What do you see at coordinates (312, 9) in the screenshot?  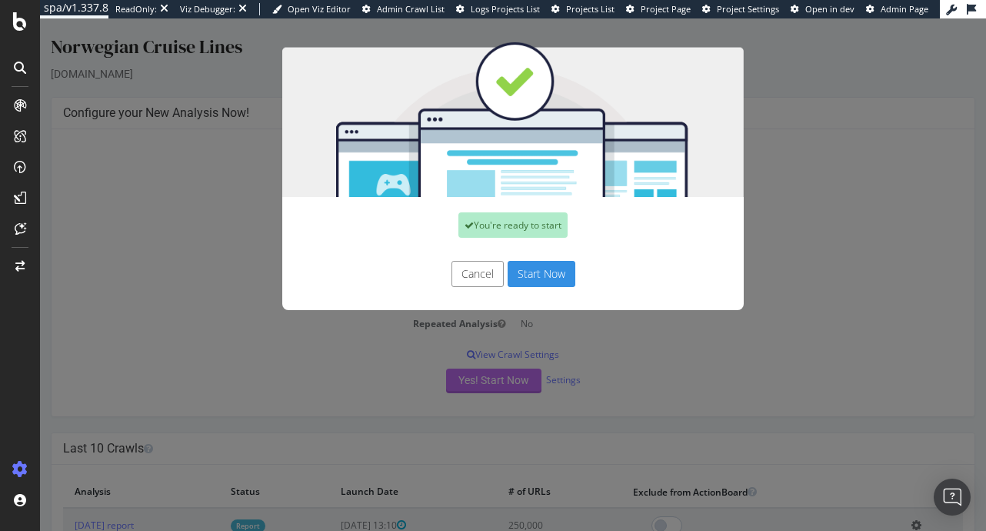 I see `a: Open Viz Editor` at bounding box center [312, 9].